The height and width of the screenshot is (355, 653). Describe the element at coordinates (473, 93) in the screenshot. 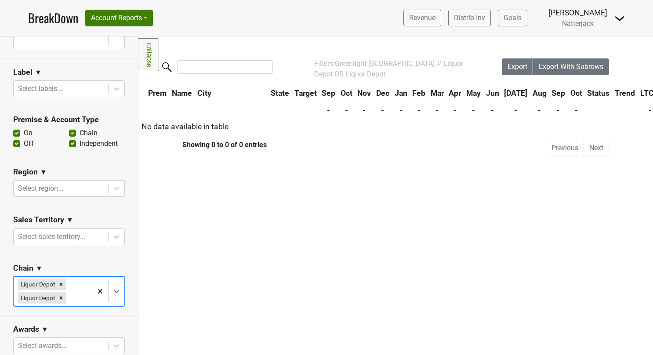

I see `th: May: activate to sort column ascending` at that location.